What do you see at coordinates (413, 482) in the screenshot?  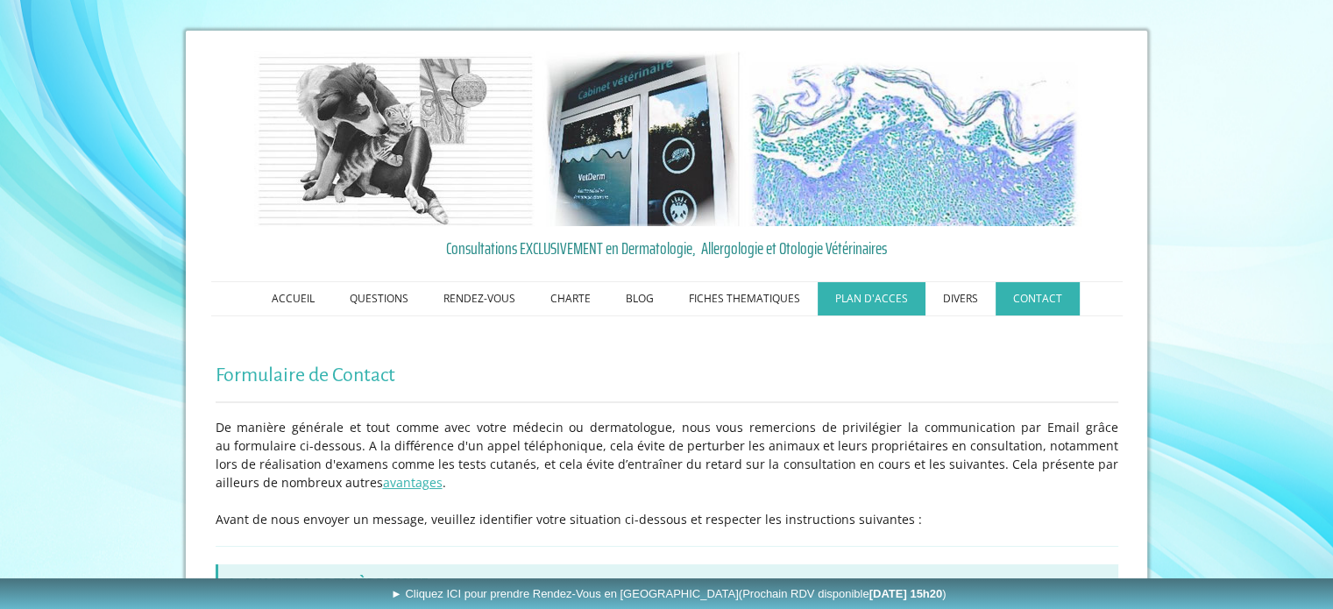 I see `a: avantages` at bounding box center [413, 482].